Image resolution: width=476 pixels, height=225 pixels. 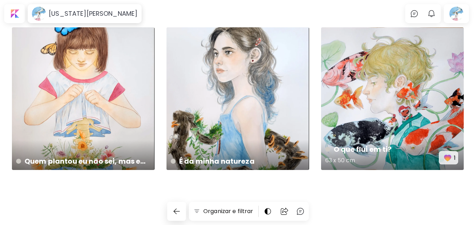 What do you see at coordinates (455, 158) in the screenshot?
I see `p: 1` at bounding box center [455, 158].